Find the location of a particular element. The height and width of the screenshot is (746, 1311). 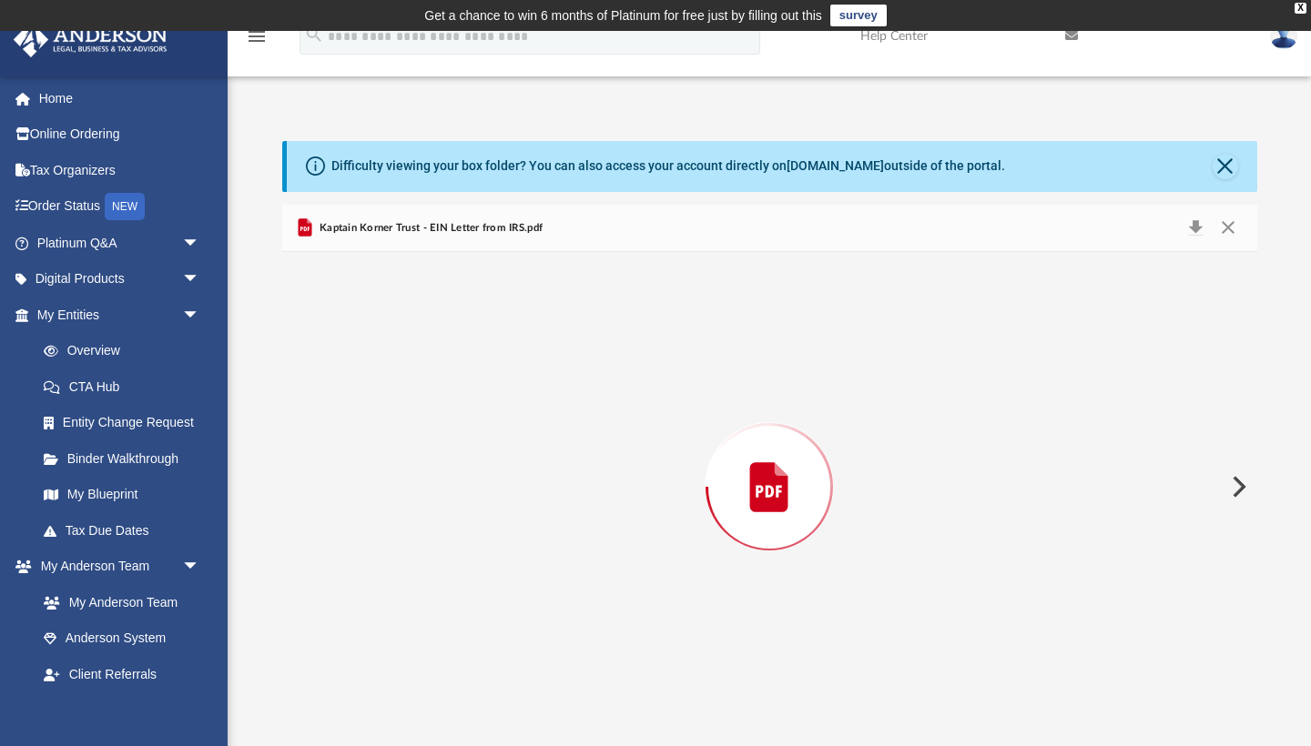

button: Download is located at coordinates (1196, 228).